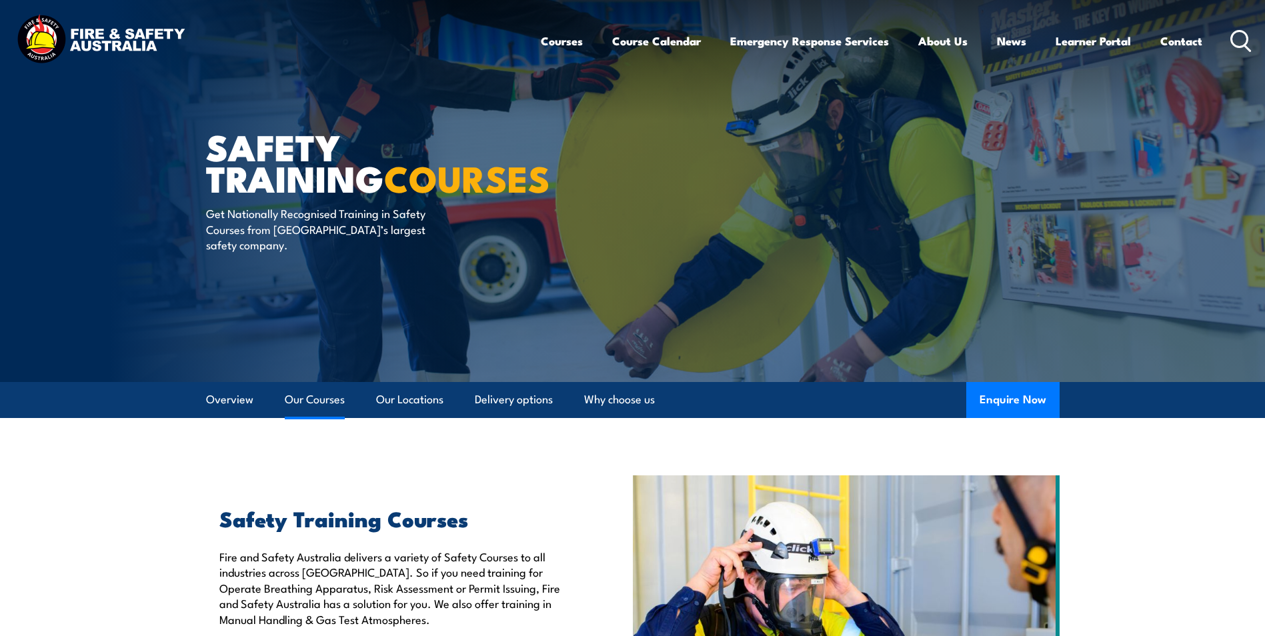 This screenshot has width=1265, height=636. Describe the element at coordinates (620, 400) in the screenshot. I see `a: Why choose us` at that location.